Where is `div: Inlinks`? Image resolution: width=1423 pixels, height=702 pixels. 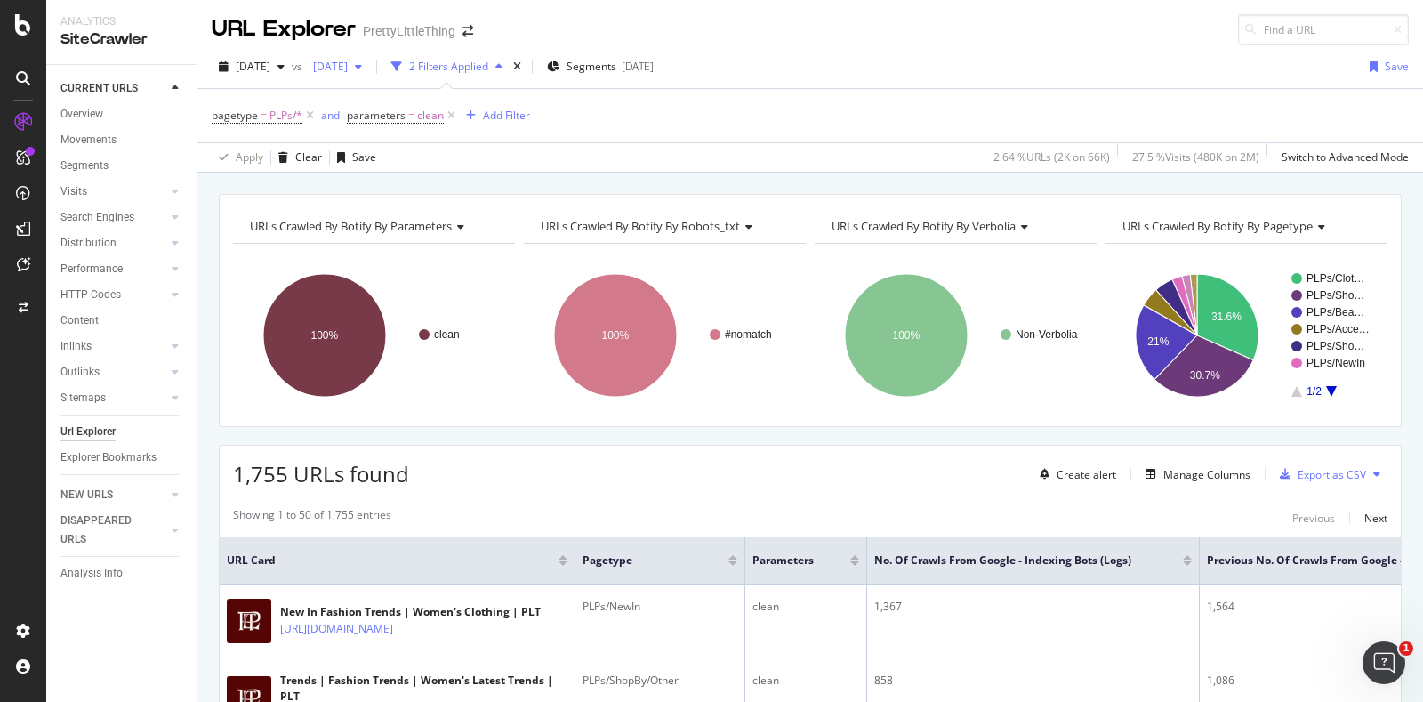 div: Inlinks is located at coordinates (76, 346).